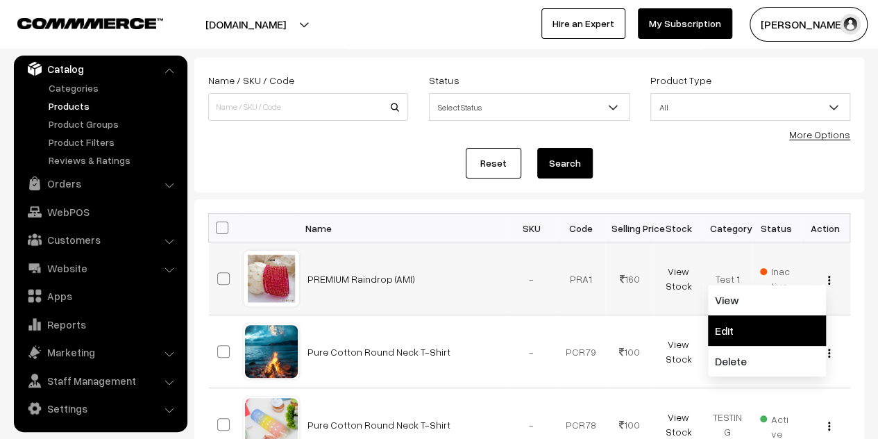 The width and height of the screenshot is (878, 439). Describe the element at coordinates (583, 24) in the screenshot. I see `a: Hire an Expert` at that location.